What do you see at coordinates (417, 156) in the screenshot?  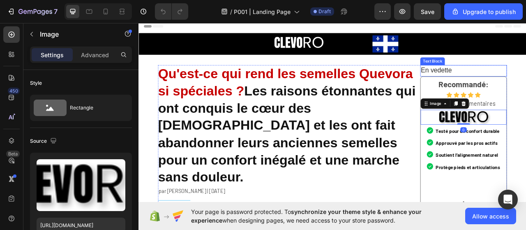 I see `strong: Approuvé par les pros actifs` at bounding box center [417, 156].